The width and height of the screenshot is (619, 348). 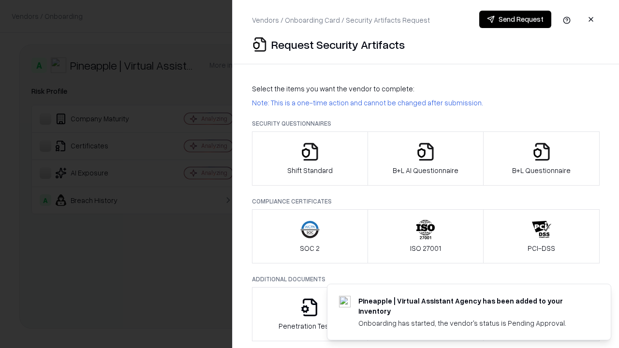 I want to click on p: Vendors / Onboarding Card / Security Artifacts Request, so click(x=341, y=20).